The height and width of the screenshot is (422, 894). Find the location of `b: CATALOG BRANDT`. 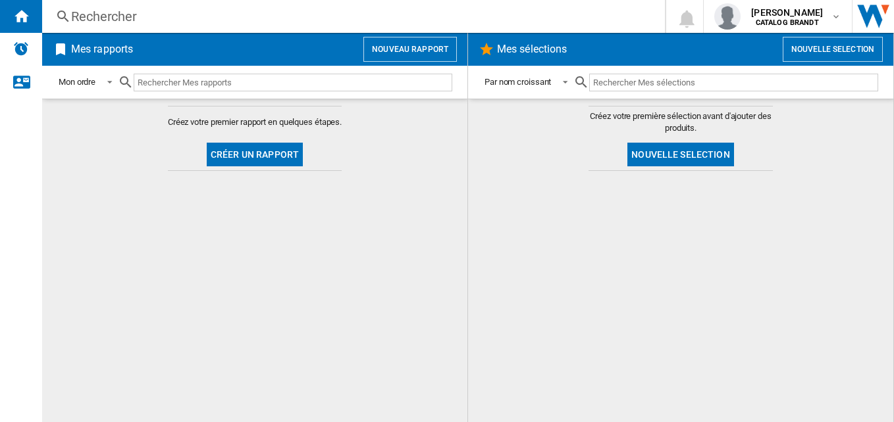

b: CATALOG BRANDT is located at coordinates (787, 22).